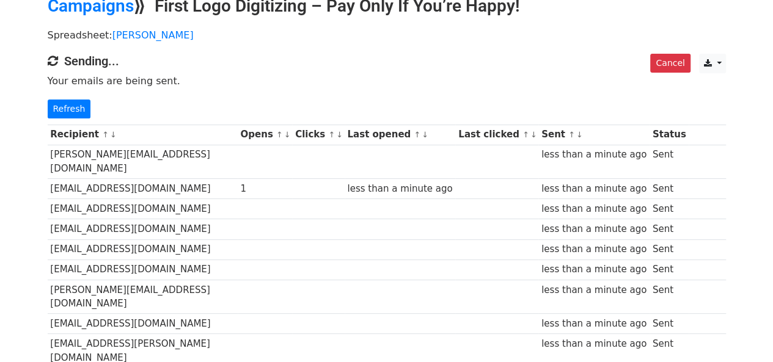 The image size is (773, 362). Describe the element at coordinates (670, 63) in the screenshot. I see `a: Cancel` at that location.